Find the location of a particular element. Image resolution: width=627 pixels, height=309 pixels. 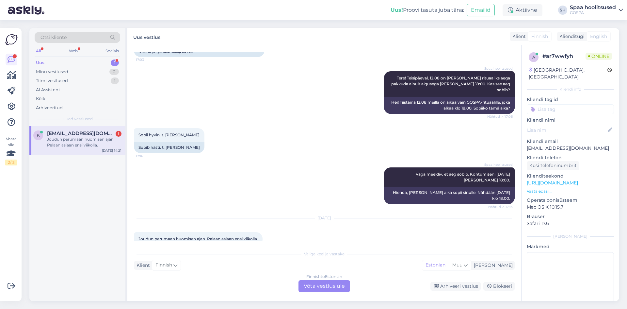

div: Aktiivne is located at coordinates (523, 10).